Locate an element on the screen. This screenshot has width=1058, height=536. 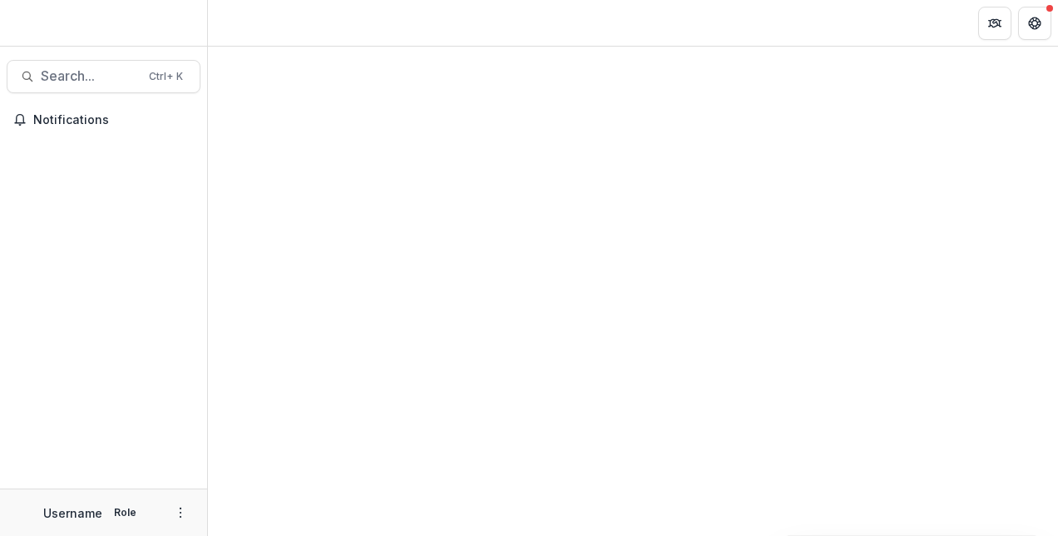
button: Get Help is located at coordinates (1035, 23).